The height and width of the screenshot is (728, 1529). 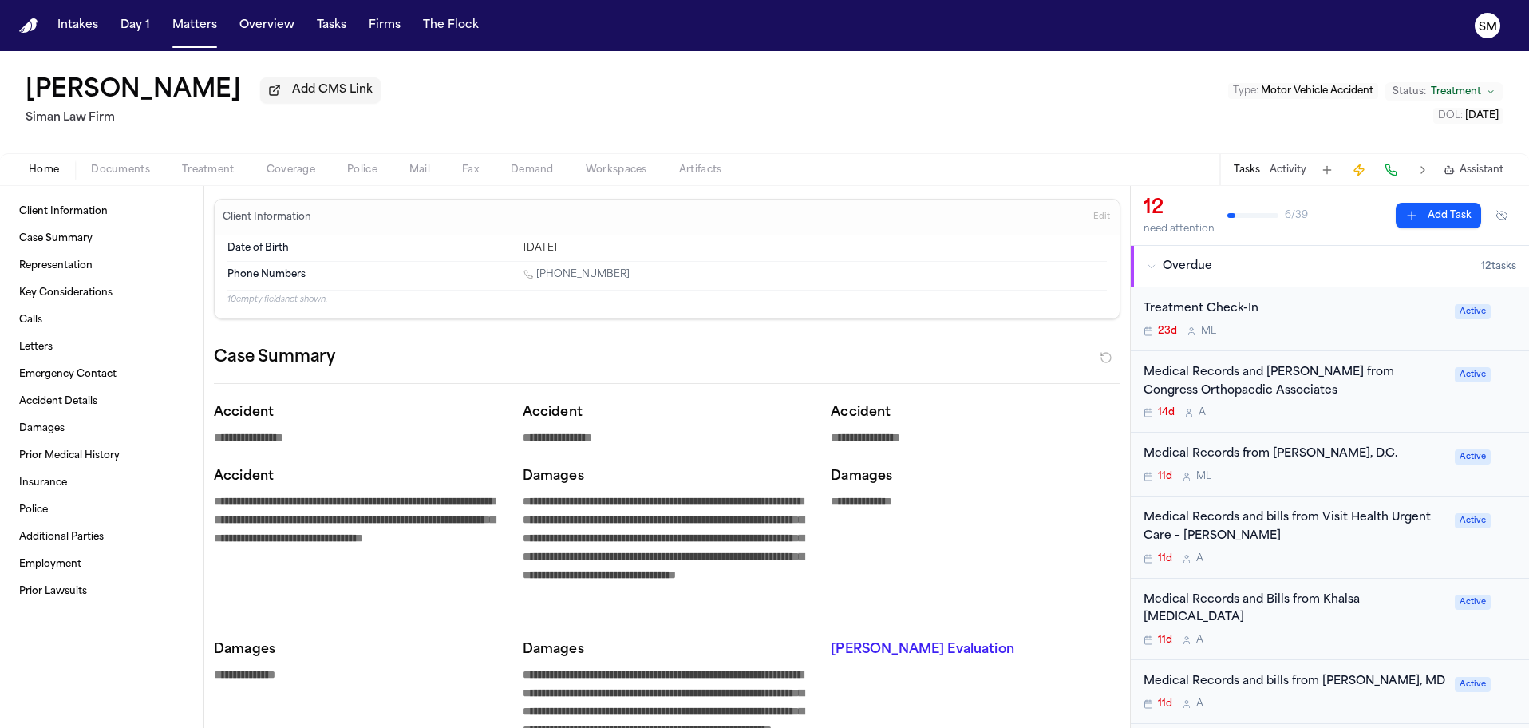 What do you see at coordinates (451, 26) in the screenshot?
I see `a: The Flock` at bounding box center [451, 26].